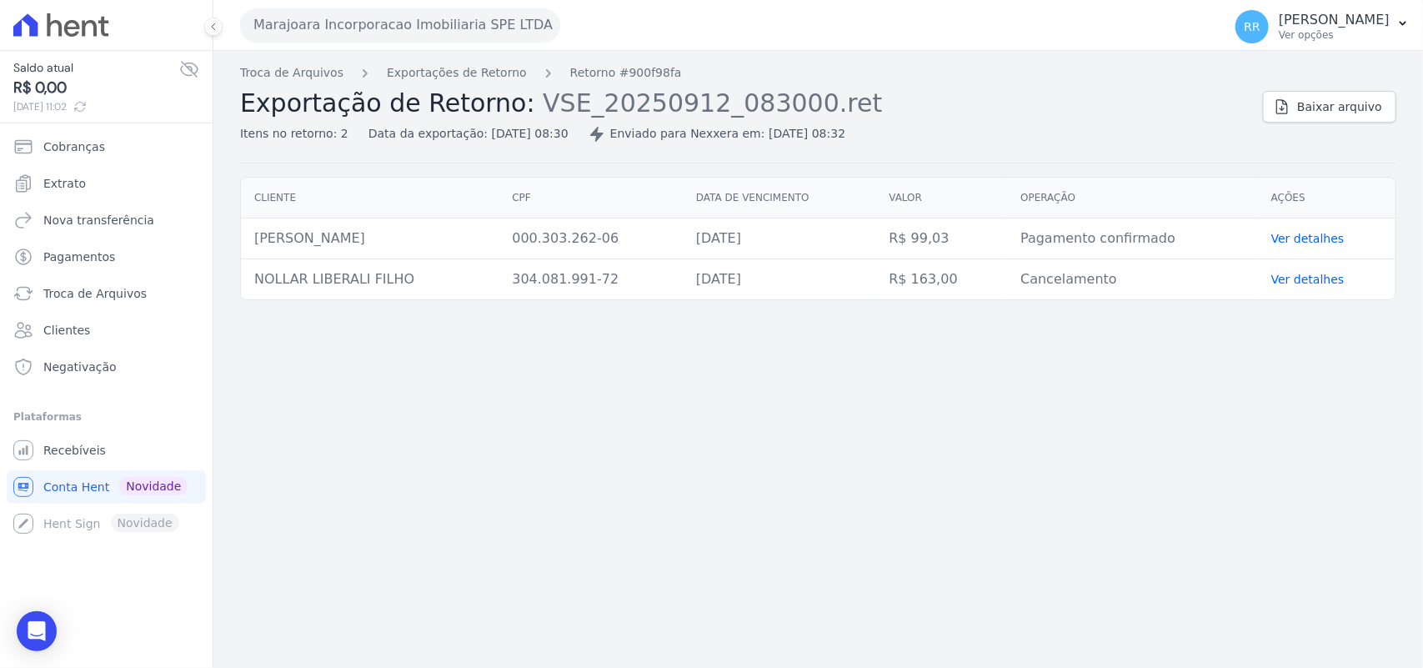 The image size is (1423, 668). I want to click on span: Nova transferência, so click(98, 220).